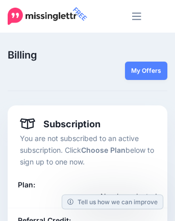 The image size is (175, 221). I want to click on span: FREE, so click(79, 14).